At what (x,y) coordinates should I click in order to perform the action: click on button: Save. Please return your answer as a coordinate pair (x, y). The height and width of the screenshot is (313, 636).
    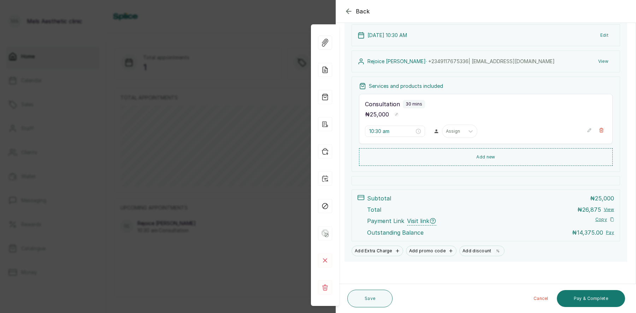
    Looking at the image, I should click on (370, 299).